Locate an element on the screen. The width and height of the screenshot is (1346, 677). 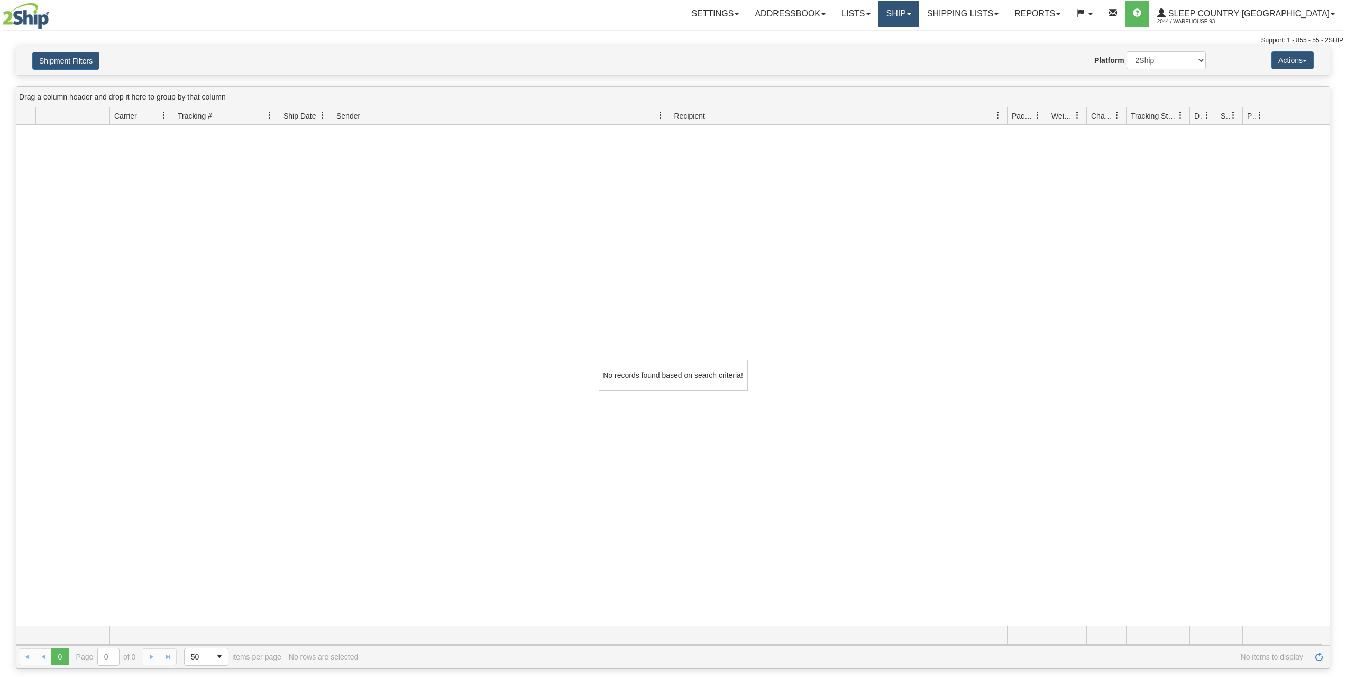
a: Settings is located at coordinates (715, 14).